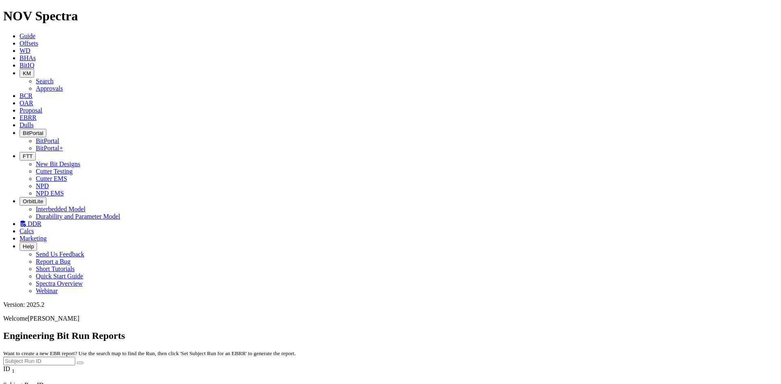 The height and width of the screenshot is (384, 781). What do you see at coordinates (51, 179) in the screenshot?
I see `a: Cutter EMS` at bounding box center [51, 179].